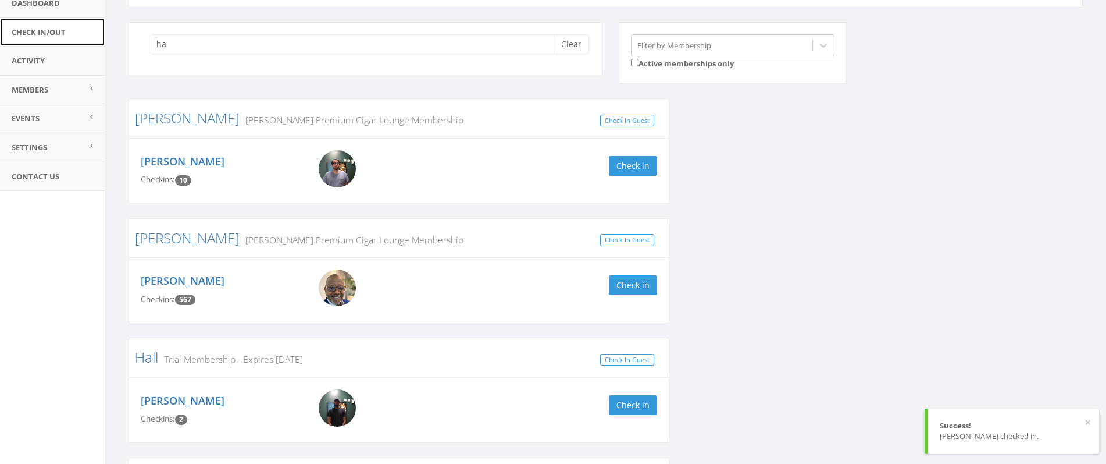 Image resolution: width=1106 pixels, height=464 pixels. I want to click on a: Hall, so click(147, 357).